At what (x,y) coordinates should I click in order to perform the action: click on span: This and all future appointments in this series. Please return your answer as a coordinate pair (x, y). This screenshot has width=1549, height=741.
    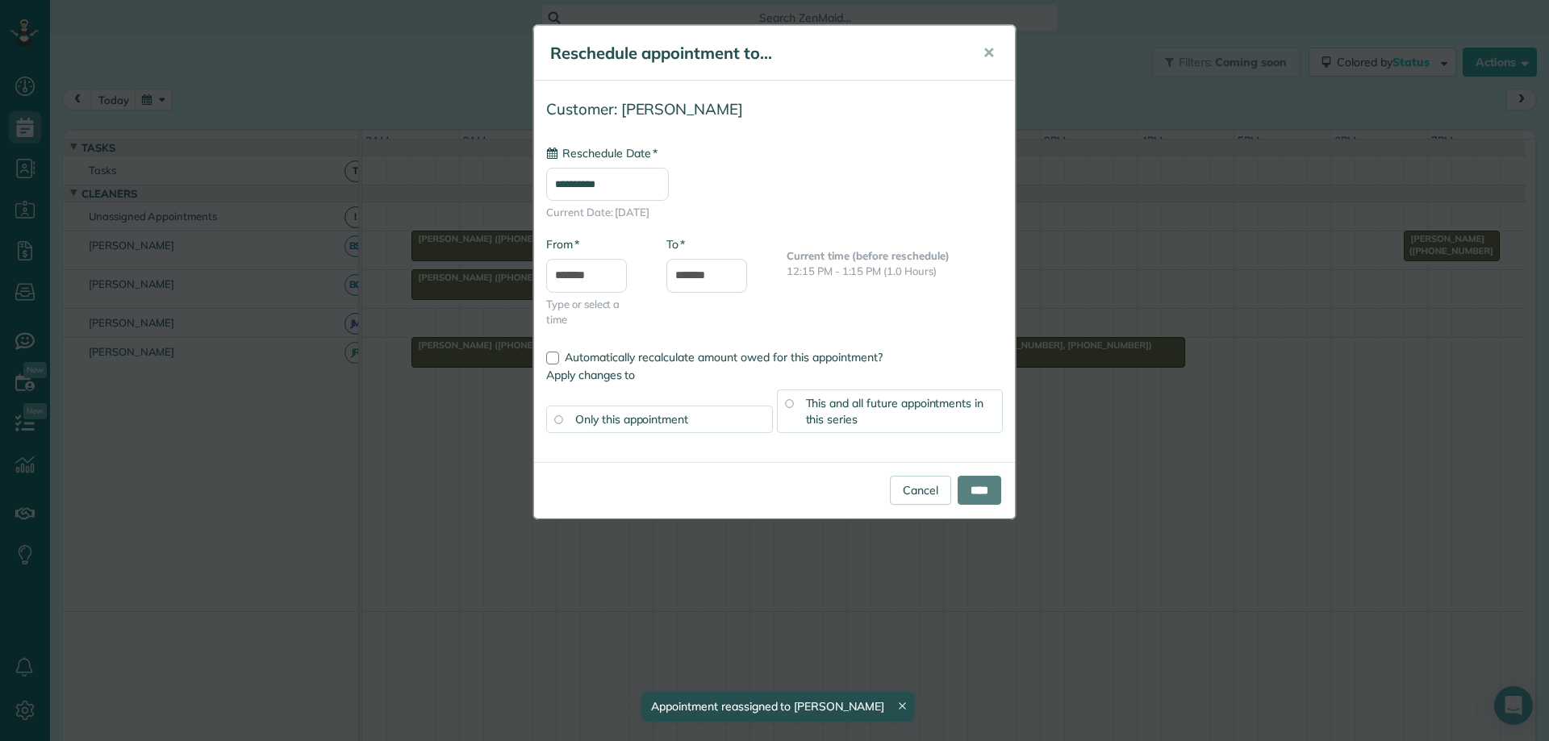
    Looking at the image, I should click on (895, 411).